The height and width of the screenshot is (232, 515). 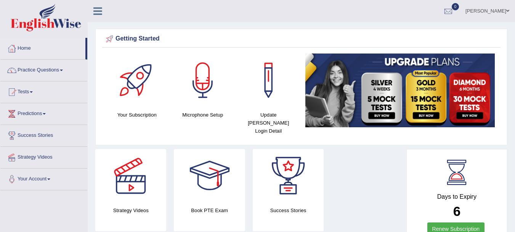 I want to click on a: Strategy Videos, so click(x=44, y=156).